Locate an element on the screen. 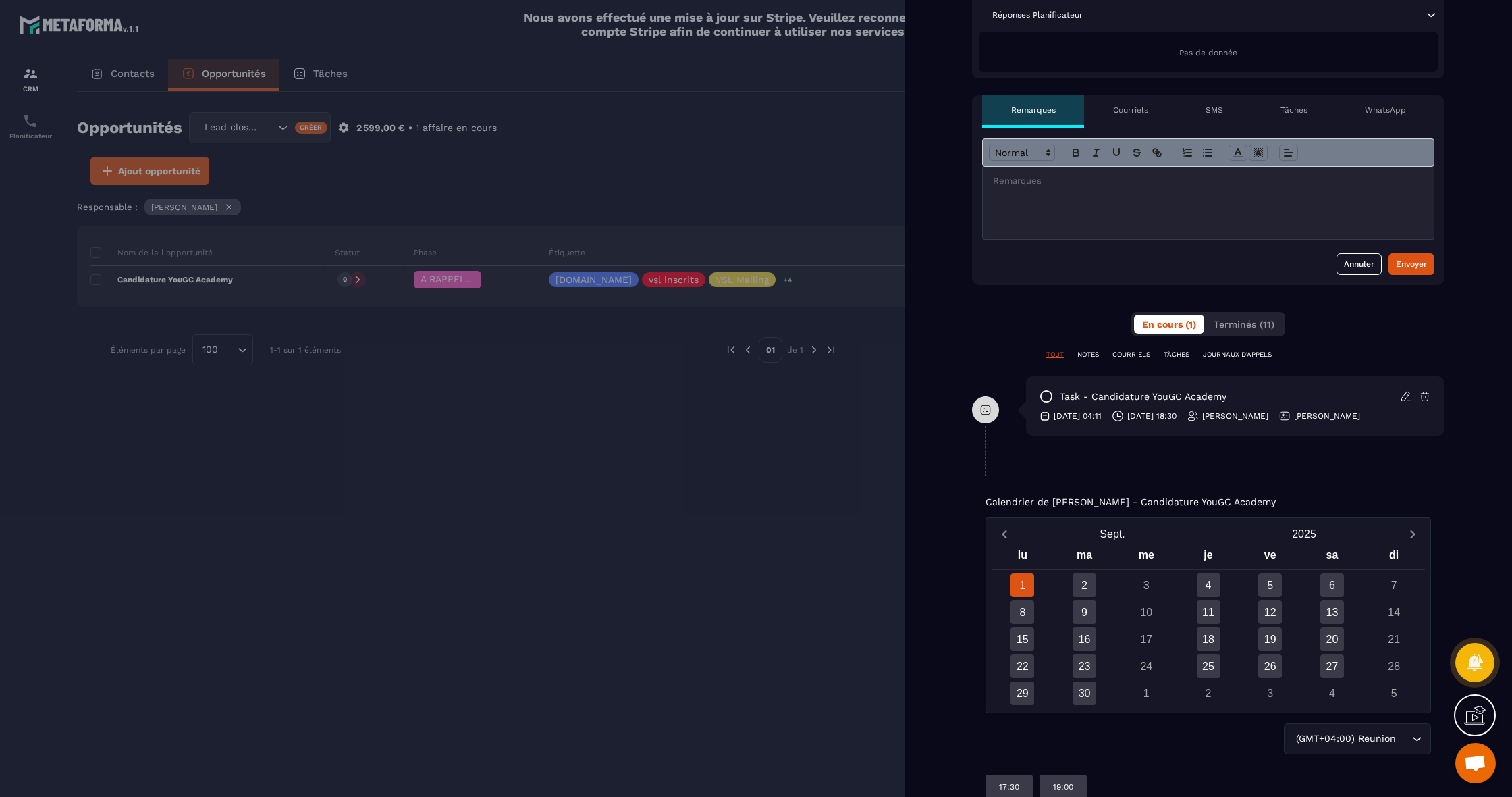 Image resolution: width=1512 pixels, height=797 pixels. div: 29 is located at coordinates (1022, 692).